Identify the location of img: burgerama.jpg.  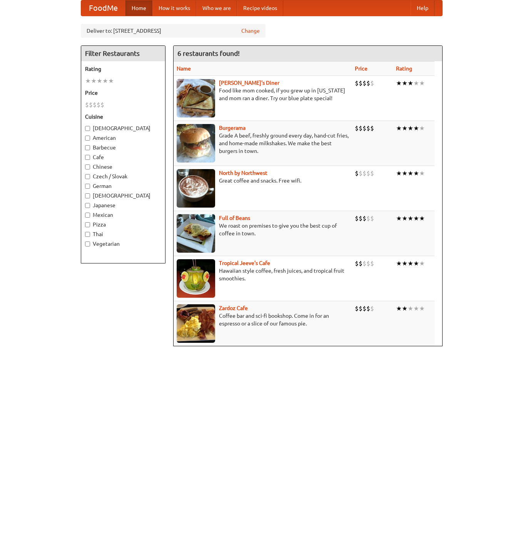
(196, 143).